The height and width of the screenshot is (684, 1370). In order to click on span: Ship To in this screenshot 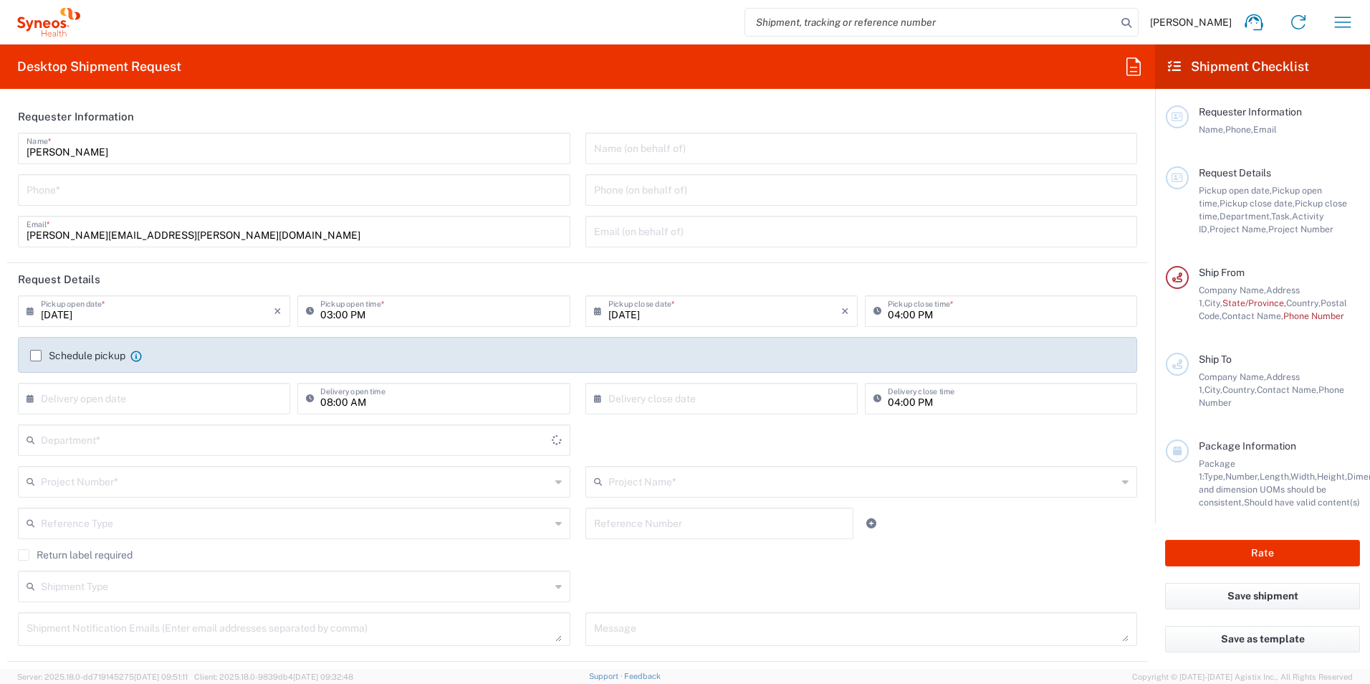, I will do `click(1215, 359)`.